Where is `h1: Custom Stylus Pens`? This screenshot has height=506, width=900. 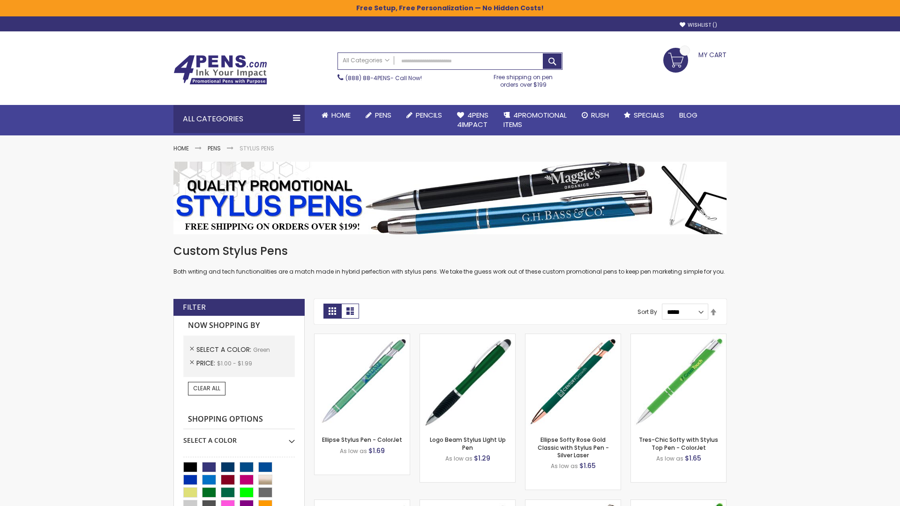 h1: Custom Stylus Pens is located at coordinates (450, 251).